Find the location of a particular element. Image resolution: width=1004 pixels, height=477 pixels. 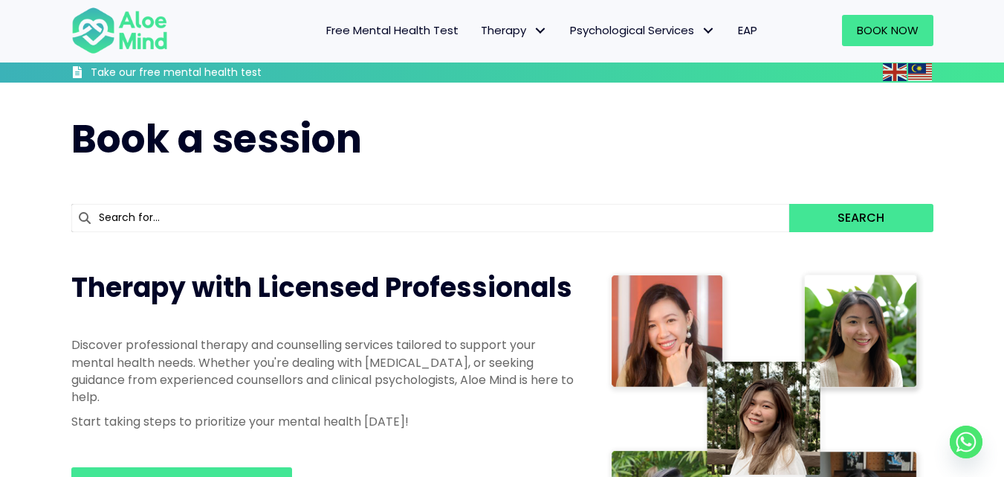

span: Therapy is located at coordinates (514, 30).